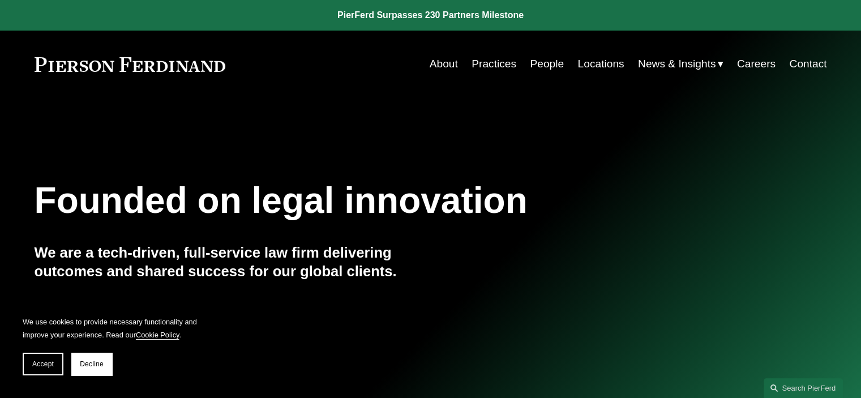 Image resolution: width=861 pixels, height=398 pixels. Describe the element at coordinates (677, 64) in the screenshot. I see `span: News & Insights` at that location.